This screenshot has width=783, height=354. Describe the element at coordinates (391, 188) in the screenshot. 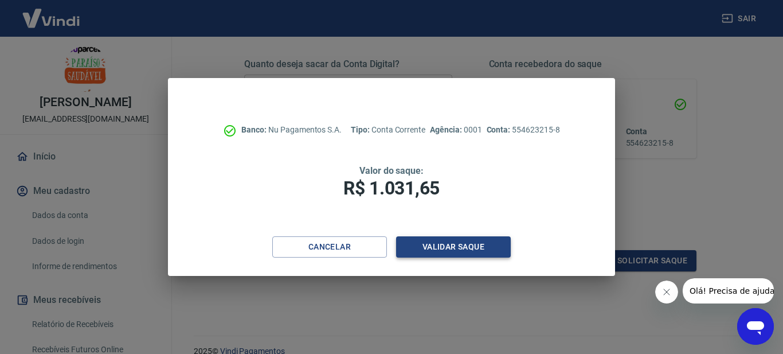

I see `span: R$ 1.031,65` at that location.